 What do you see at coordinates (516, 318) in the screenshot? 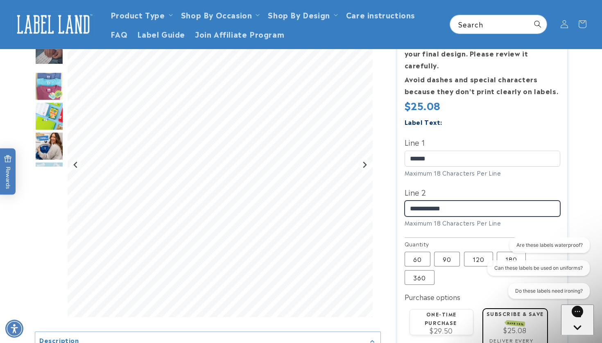
I see `label: Subscribe & save` at bounding box center [516, 318].